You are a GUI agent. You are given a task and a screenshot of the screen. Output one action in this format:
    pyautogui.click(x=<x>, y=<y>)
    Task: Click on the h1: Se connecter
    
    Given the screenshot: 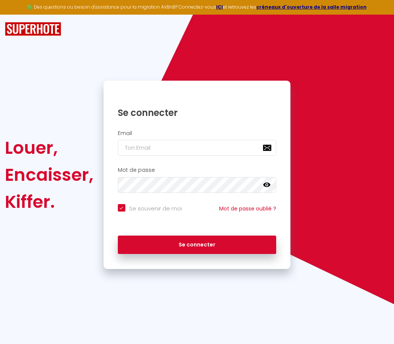 What is the action you would take?
    pyautogui.click(x=197, y=113)
    